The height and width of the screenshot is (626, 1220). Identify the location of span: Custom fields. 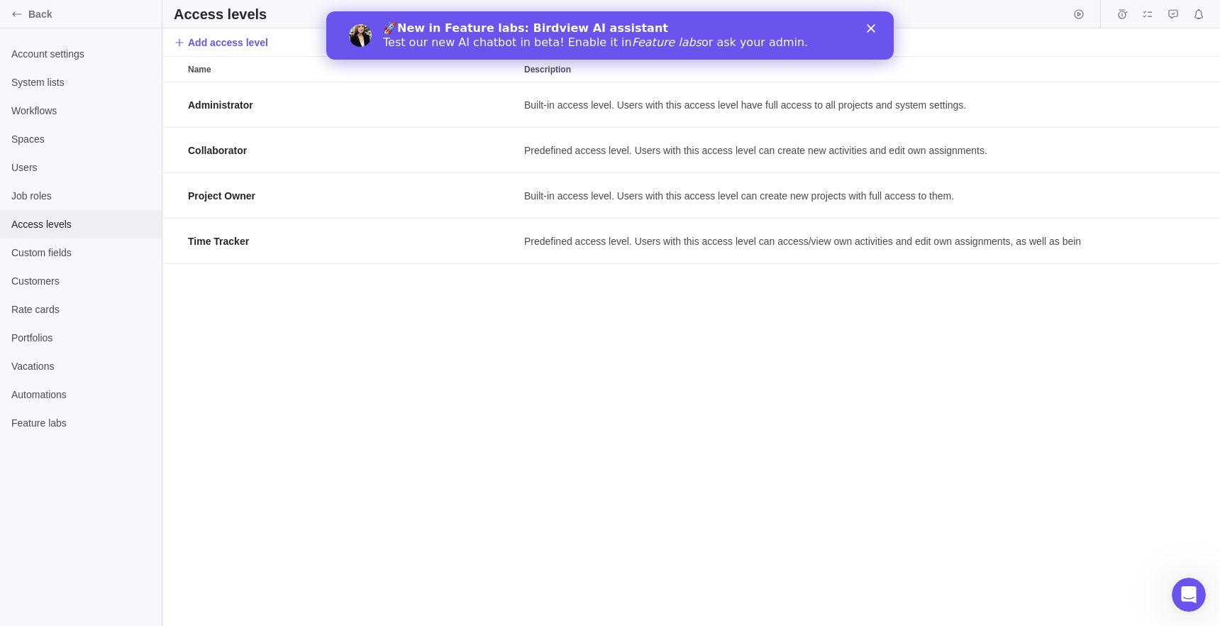
(81, 253).